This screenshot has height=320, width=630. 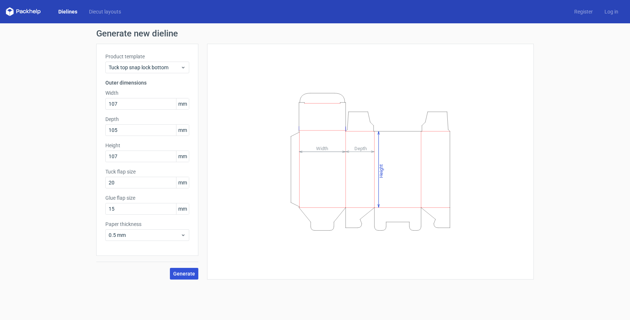 I want to click on a: Diecut layouts, so click(x=105, y=12).